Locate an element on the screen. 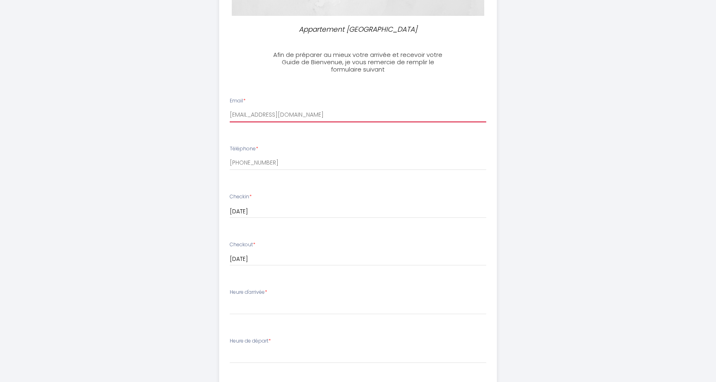  label: Checkout is located at coordinates (242, 245).